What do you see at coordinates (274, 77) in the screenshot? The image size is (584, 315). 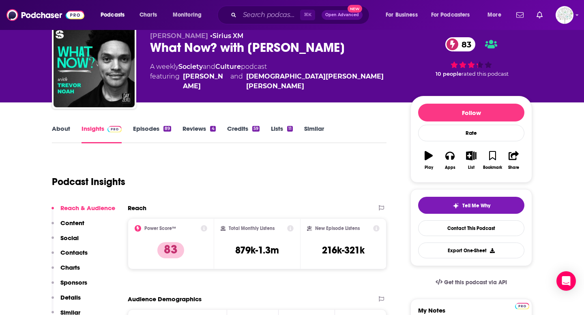 I see `div: A weekly podcast` at bounding box center [274, 77].